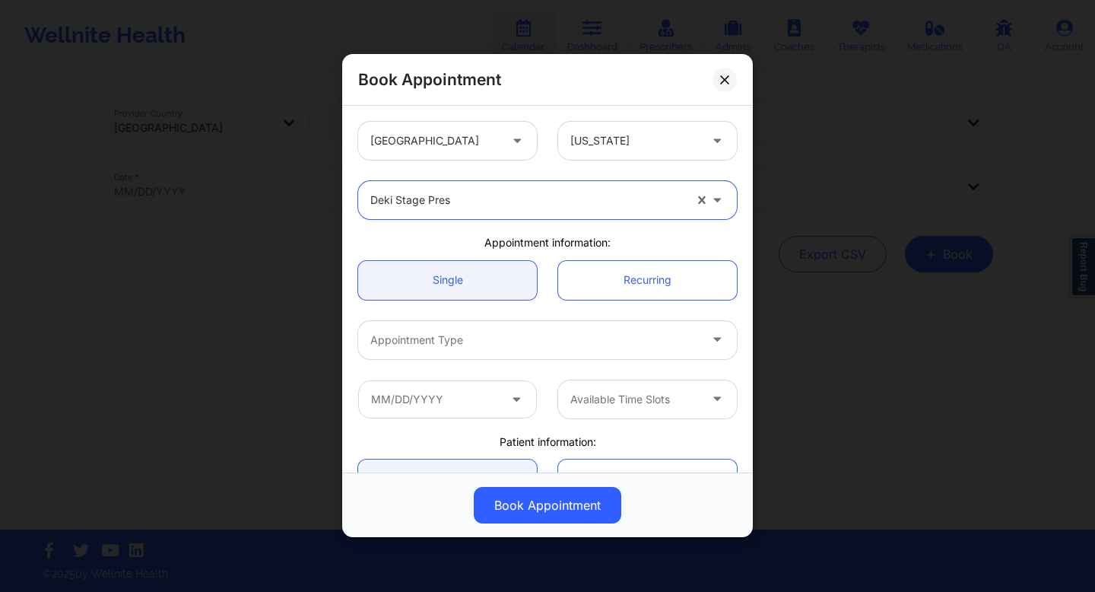 This screenshot has height=592, width=1095. Describe the element at coordinates (547, 243) in the screenshot. I see `div: Appointment information:` at that location.